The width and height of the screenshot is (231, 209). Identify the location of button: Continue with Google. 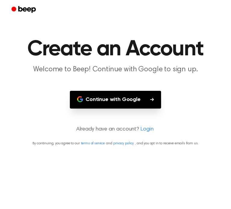
(115, 100).